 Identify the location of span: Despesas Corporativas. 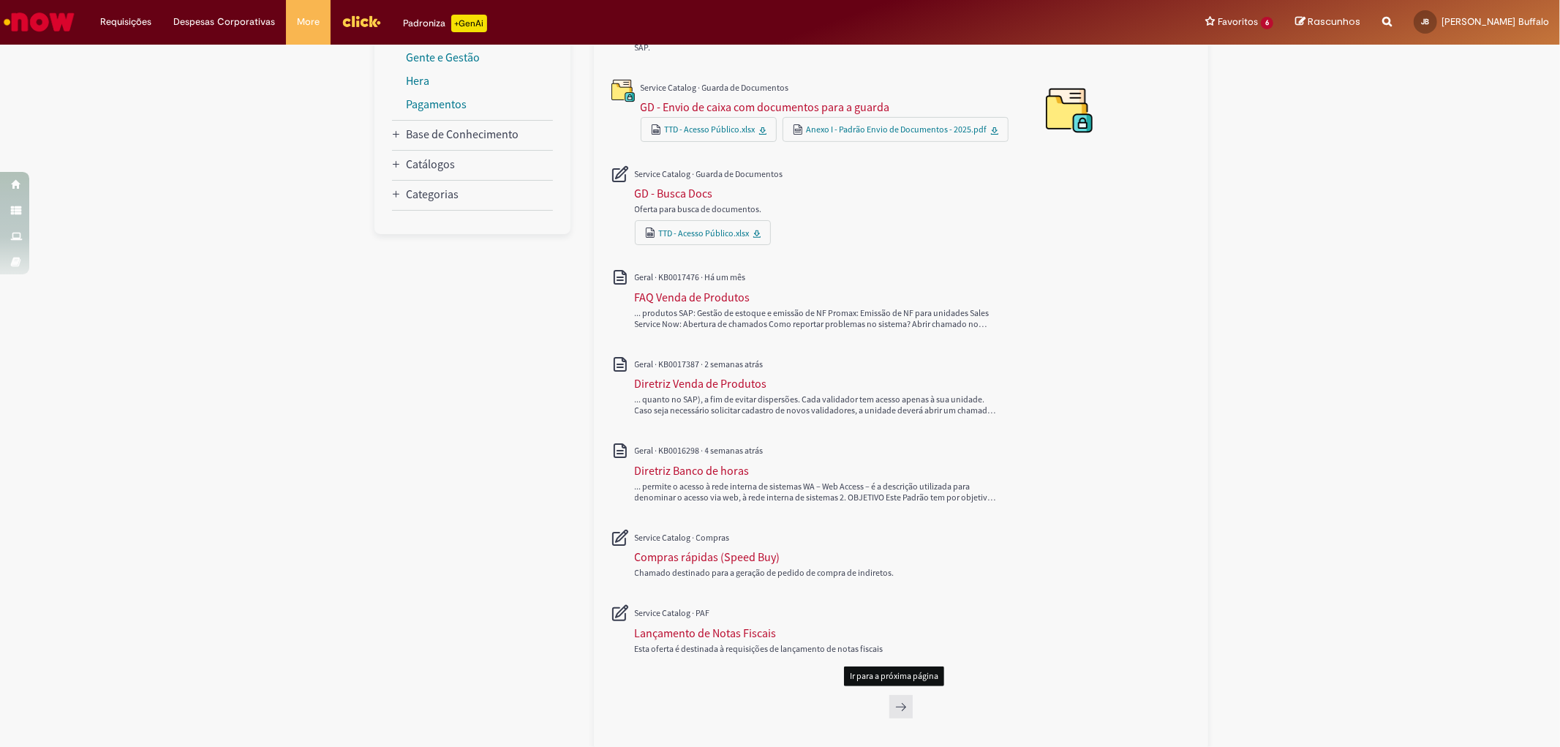
(224, 22).